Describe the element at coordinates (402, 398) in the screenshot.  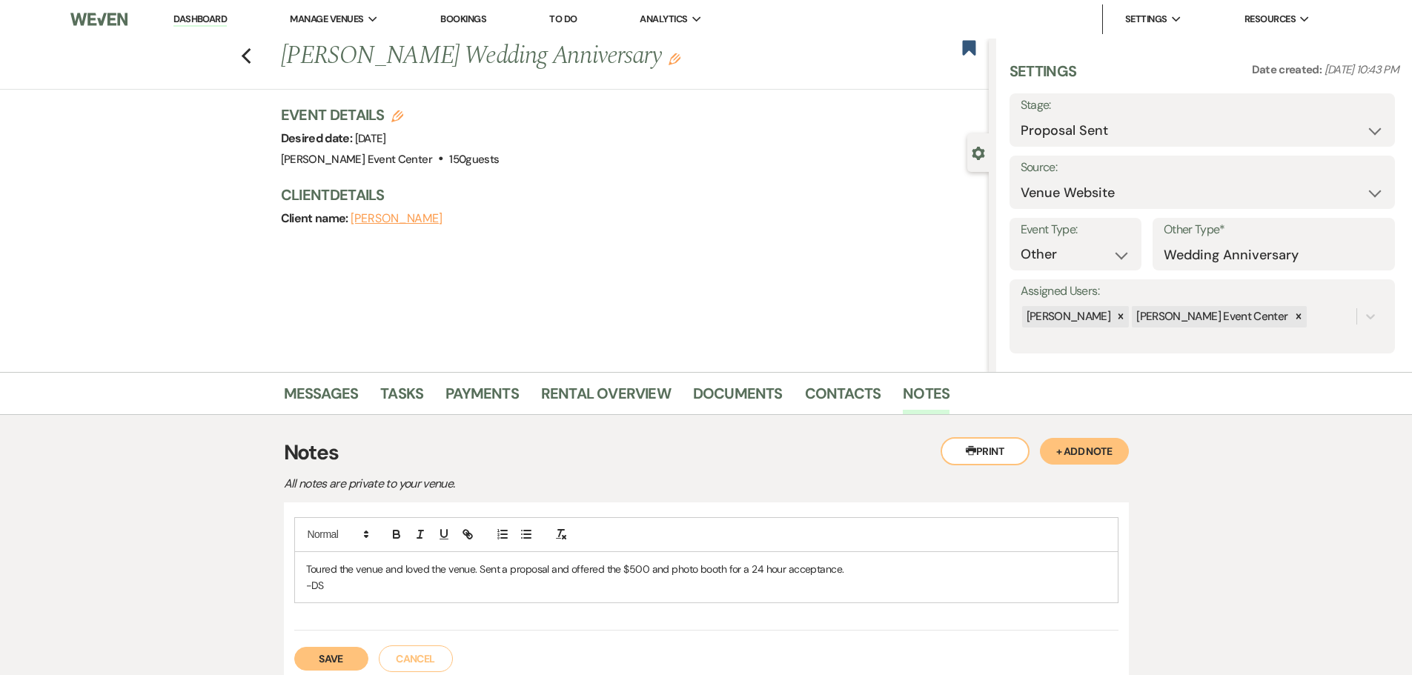
I see `a: Tasks` at that location.